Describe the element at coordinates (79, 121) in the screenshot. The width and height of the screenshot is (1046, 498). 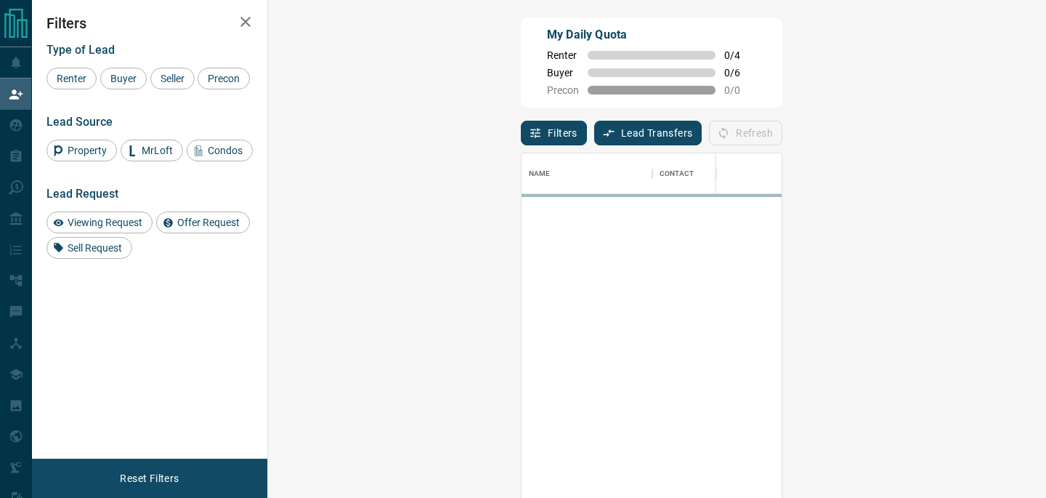
I see `span: Lead Source` at that location.